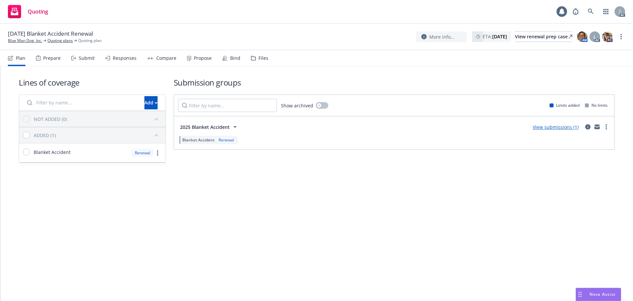 Image resolution: width=633 pixels, height=301 pixels. Describe the element at coordinates (297, 105) in the screenshot. I see `span: Show archived` at that location.